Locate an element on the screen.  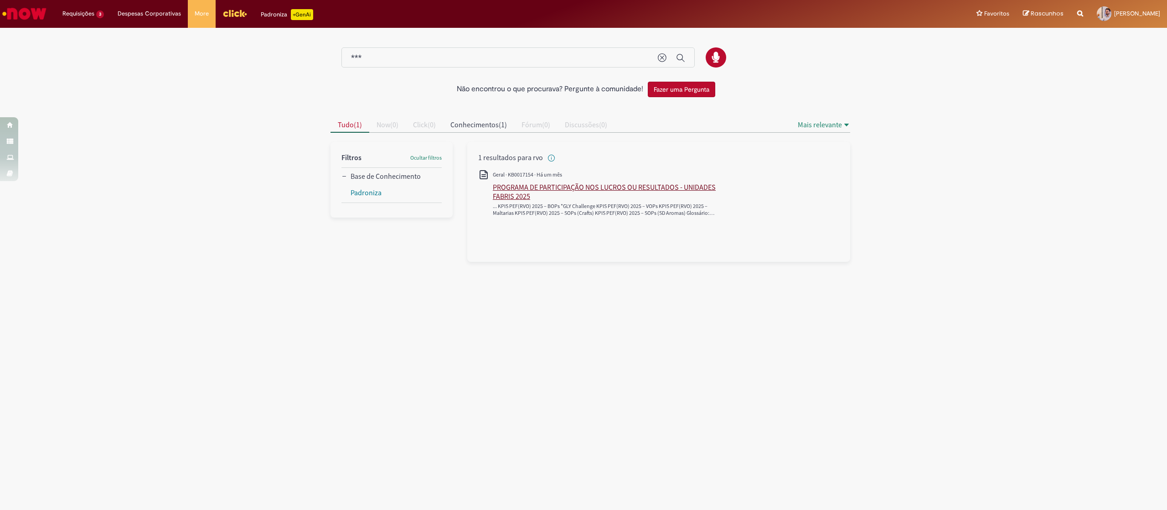
span: Rascunhos is located at coordinates (1047, 13).